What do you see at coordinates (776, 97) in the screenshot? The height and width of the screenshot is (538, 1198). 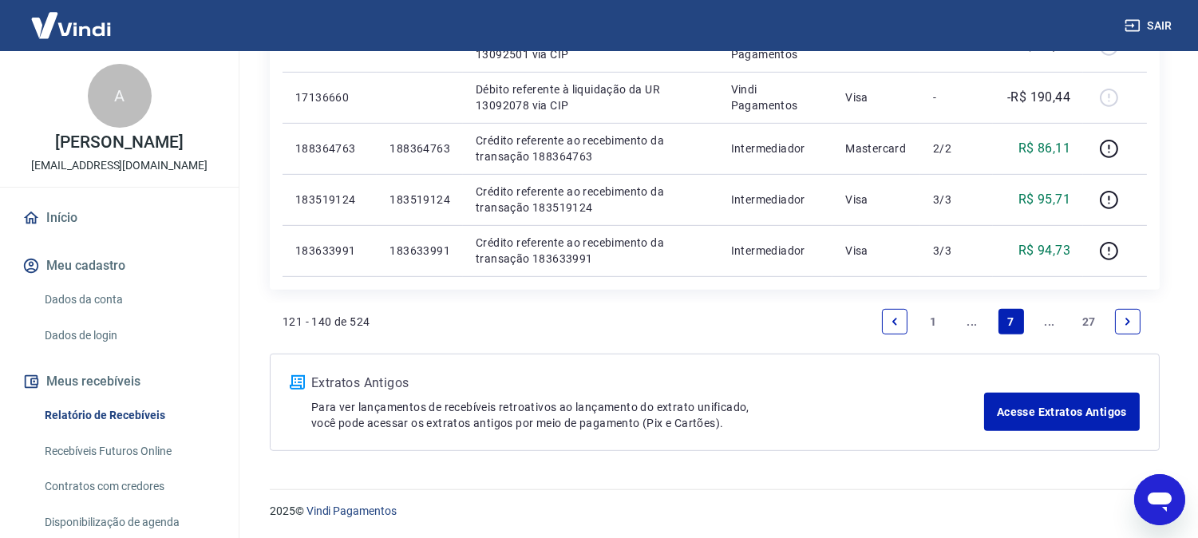 I see `p: Vindi Pagamentos` at bounding box center [776, 97].